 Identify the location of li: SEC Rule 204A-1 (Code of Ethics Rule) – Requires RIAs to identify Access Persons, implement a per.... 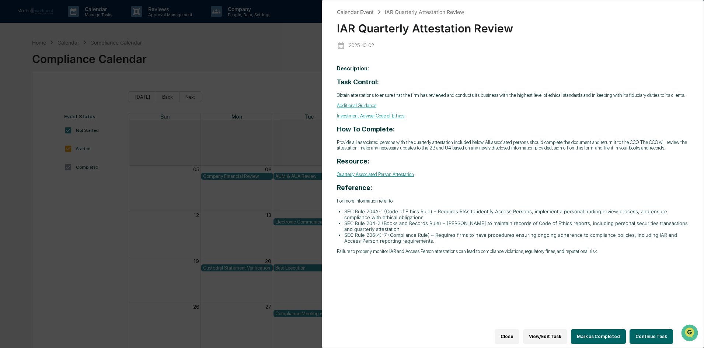
(516, 215).